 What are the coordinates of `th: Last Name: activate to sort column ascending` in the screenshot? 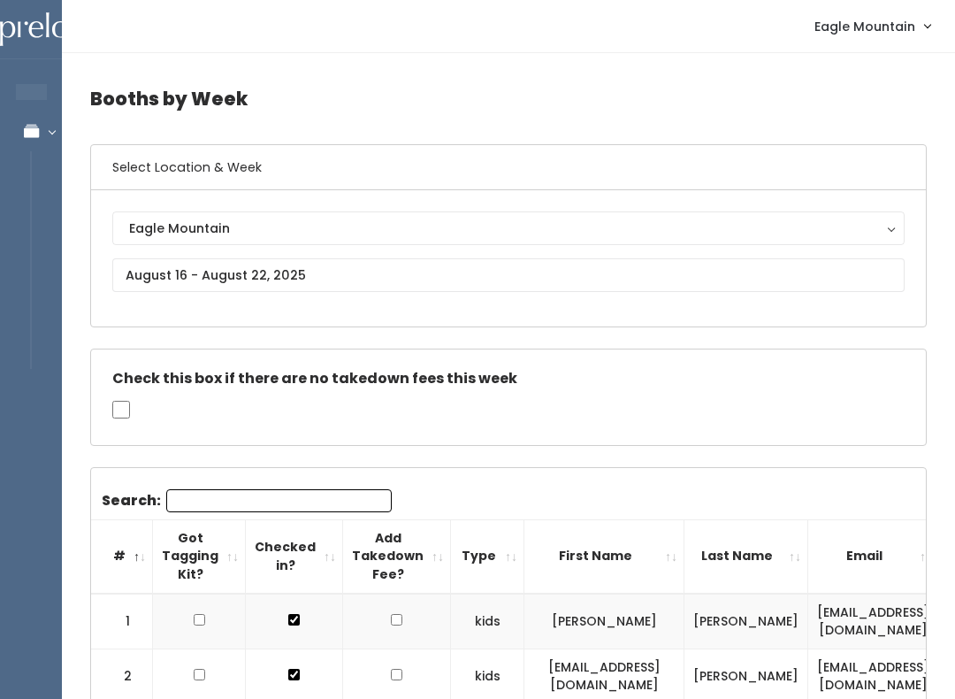 It's located at (746, 555).